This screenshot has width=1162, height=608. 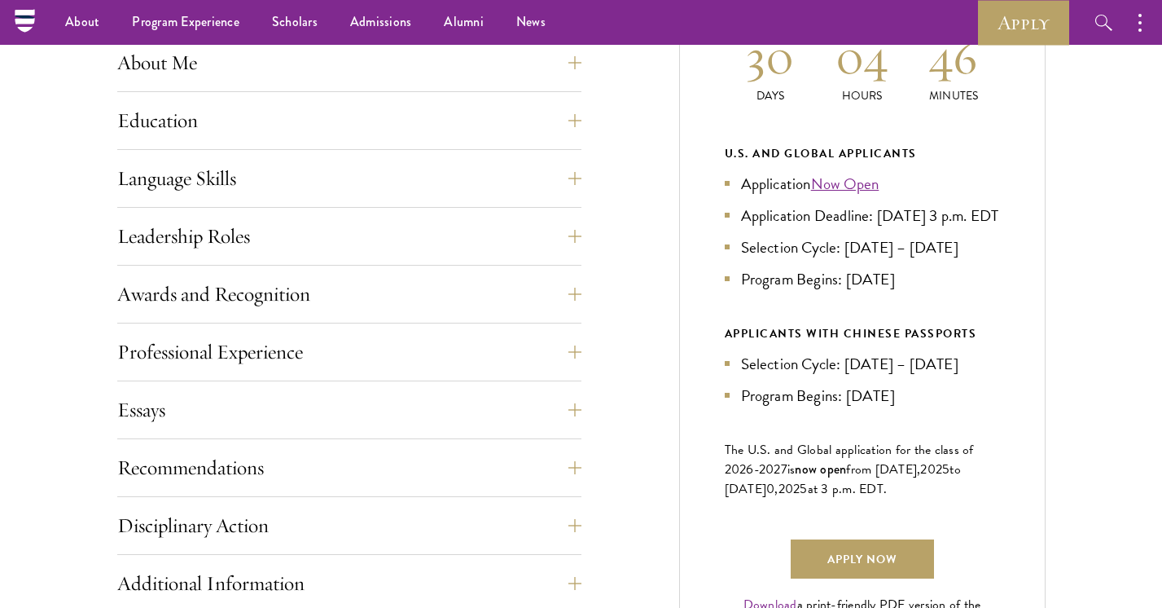 I want to click on button: Recommendations, so click(x=349, y=467).